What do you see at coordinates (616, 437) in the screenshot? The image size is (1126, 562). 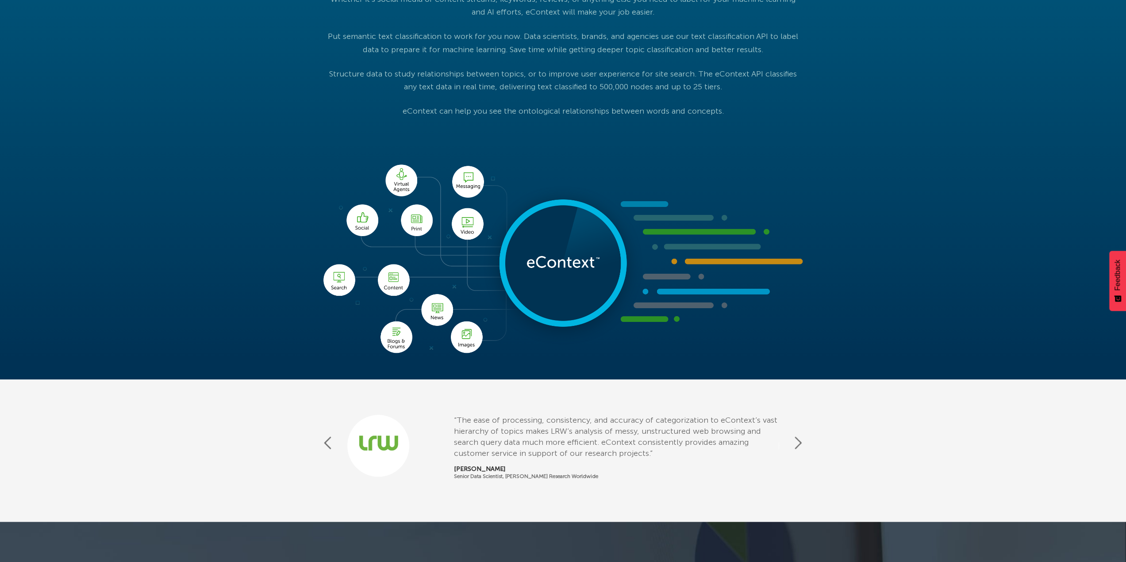 I see `p: “The ease of processing, consistency, and accuracy of categorization to eContext’s vast hierarchy...` at bounding box center [616, 437].